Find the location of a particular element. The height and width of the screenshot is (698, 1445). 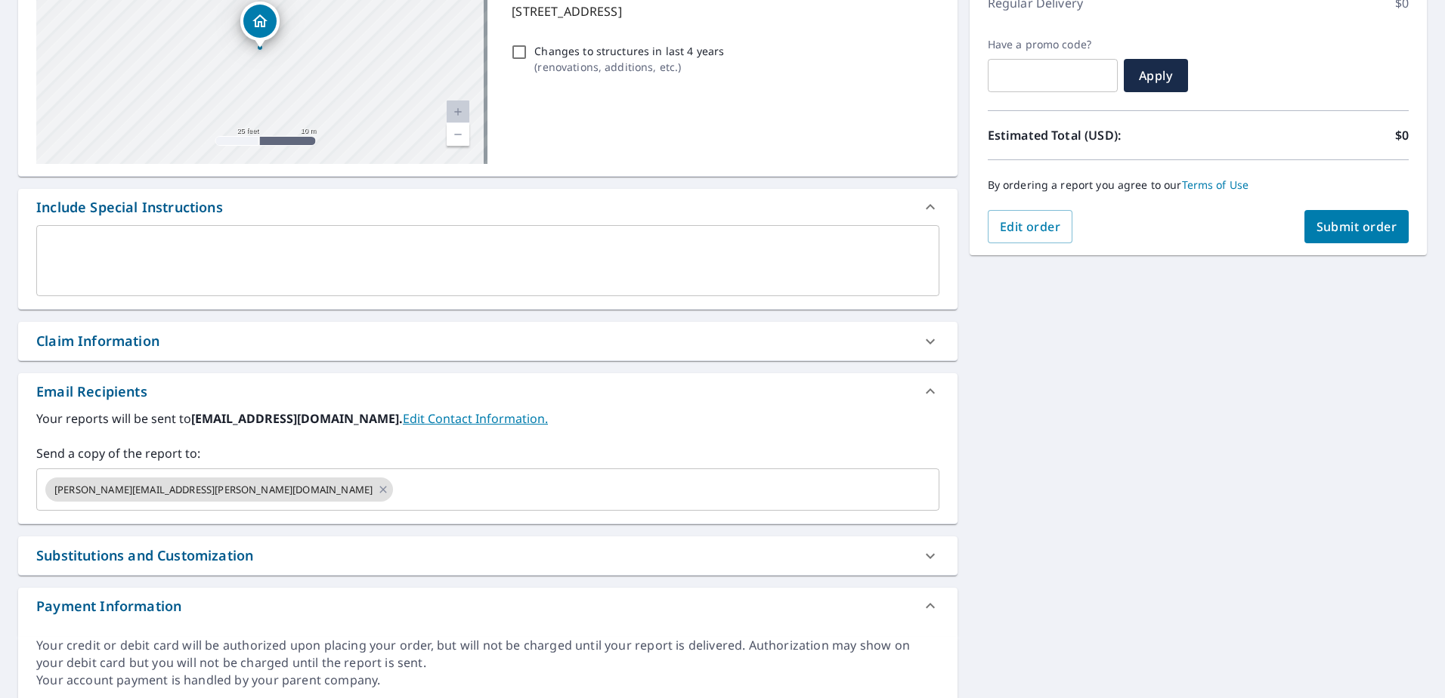

p: $0 is located at coordinates (1402, 135).